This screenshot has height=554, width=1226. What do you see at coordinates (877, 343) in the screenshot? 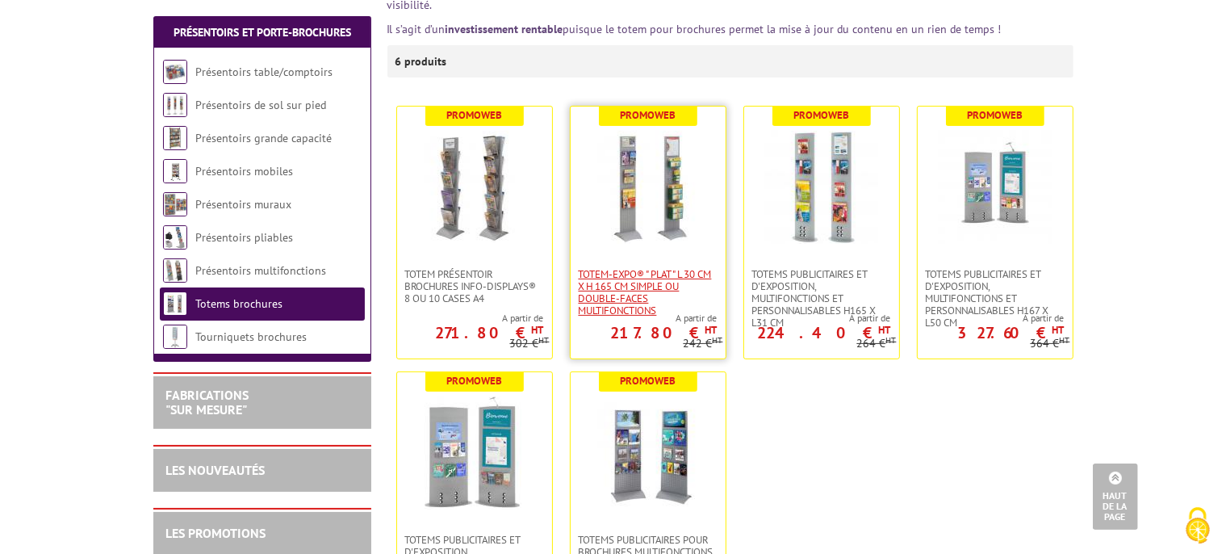
I see `p: 264 €` at bounding box center [877, 343].